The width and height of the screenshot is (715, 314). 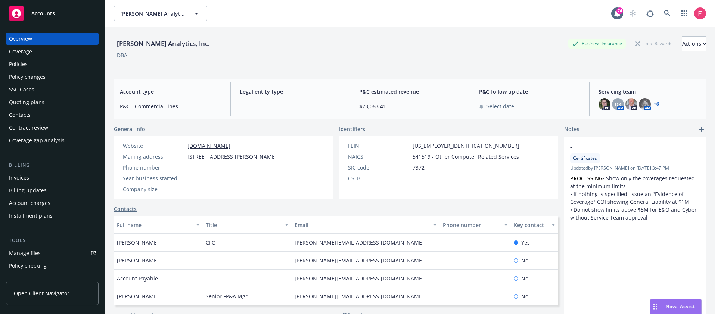 I want to click on a: Quoting plans, so click(x=52, y=102).